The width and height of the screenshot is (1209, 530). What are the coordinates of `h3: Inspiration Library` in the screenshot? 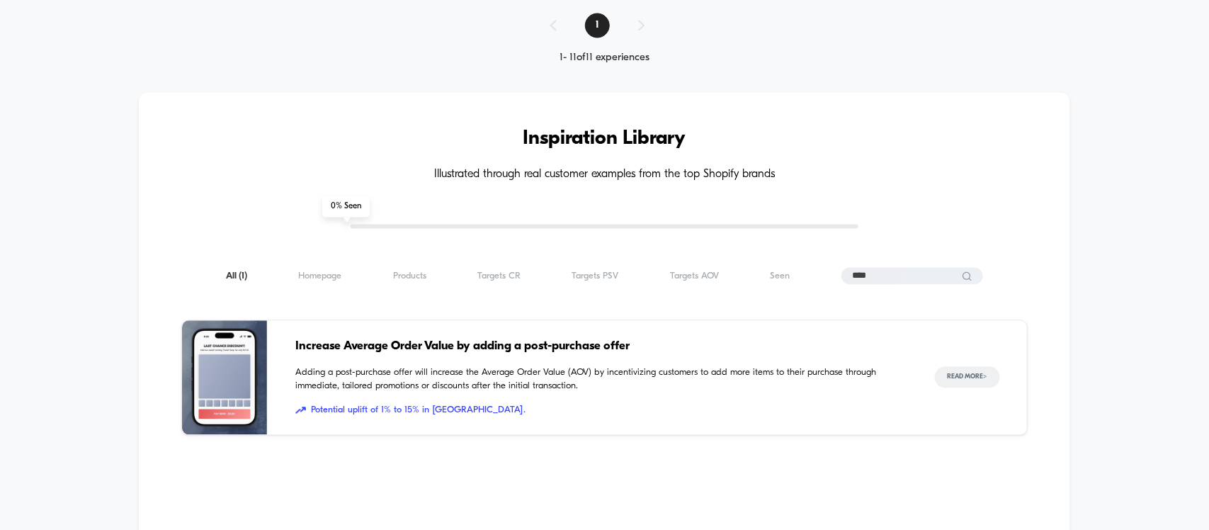 It's located at (604, 139).